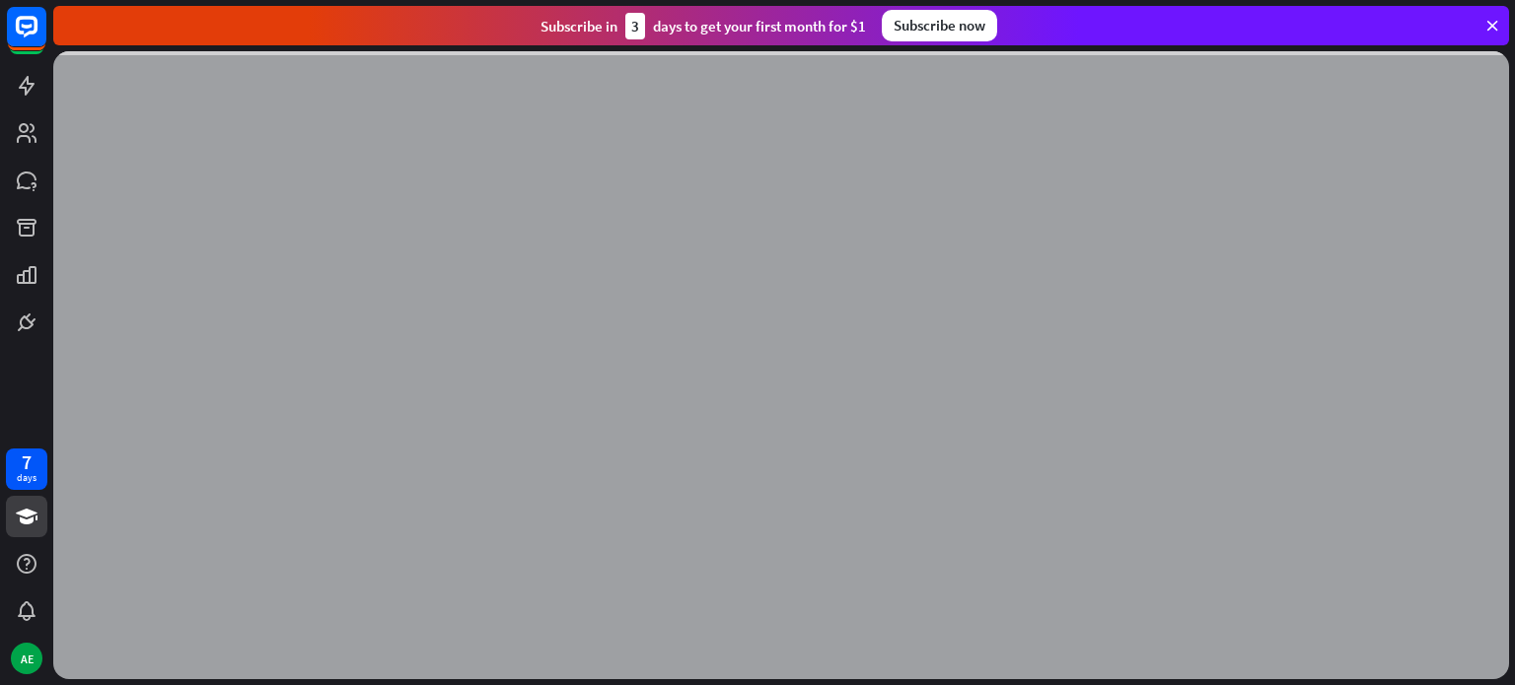 Image resolution: width=1515 pixels, height=685 pixels. I want to click on div: days, so click(27, 478).